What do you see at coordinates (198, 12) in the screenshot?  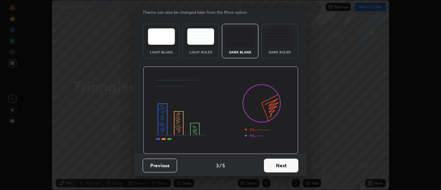 I see `p: Theme can also be changed later from the More option` at bounding box center [198, 12].